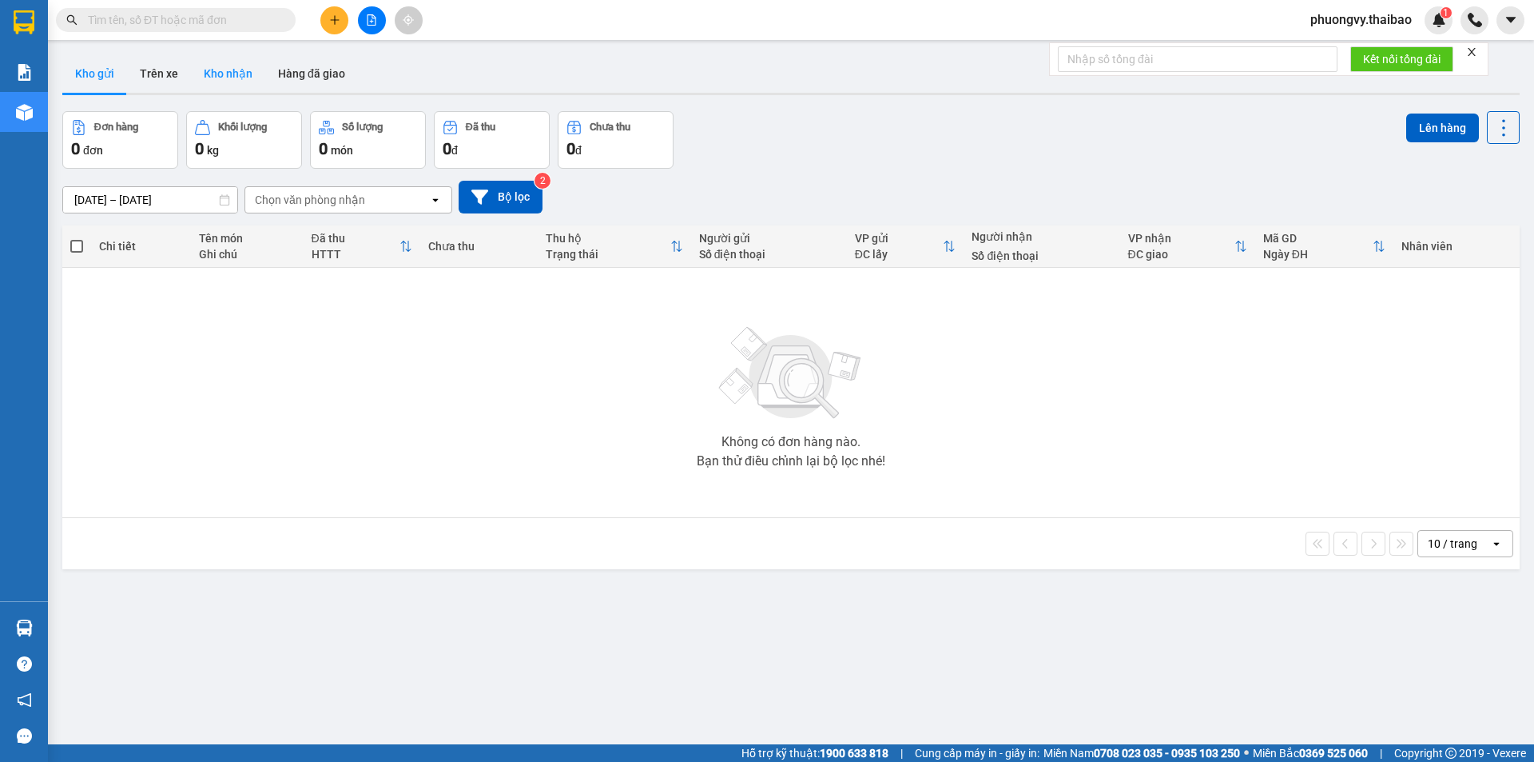 This screenshot has height=762, width=1534. I want to click on div: VP gửi, so click(899, 238).